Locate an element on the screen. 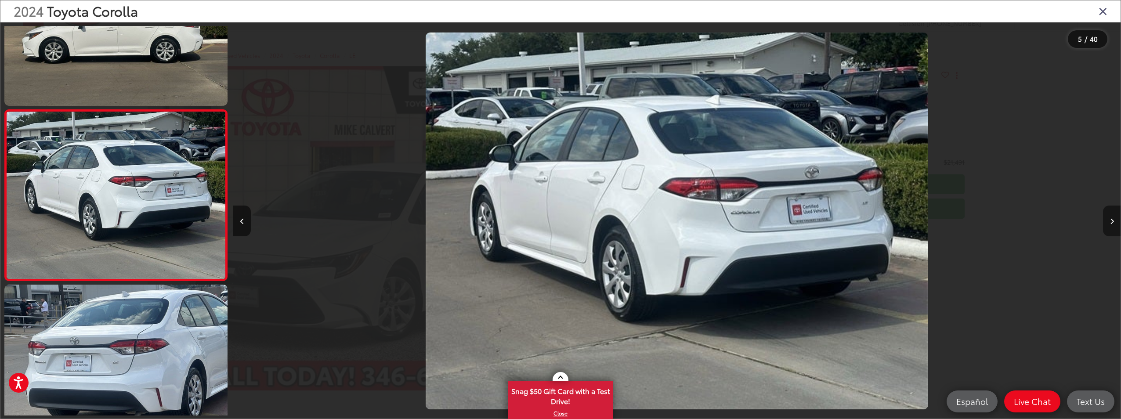 The width and height of the screenshot is (1121, 419). span: 2024 is located at coordinates (29, 11).